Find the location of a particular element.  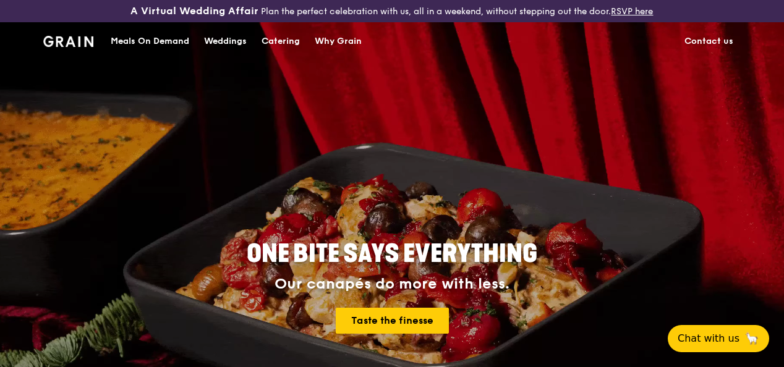

div: Catering is located at coordinates (281, 41).